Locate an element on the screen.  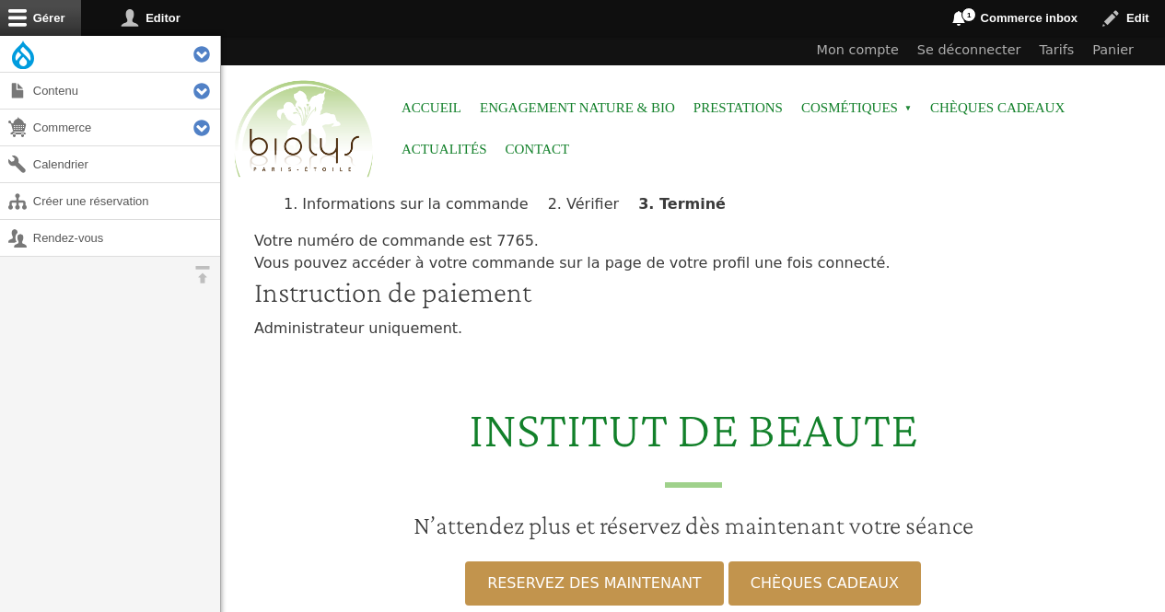
h2: Instruction de paiement is located at coordinates (692, 292).